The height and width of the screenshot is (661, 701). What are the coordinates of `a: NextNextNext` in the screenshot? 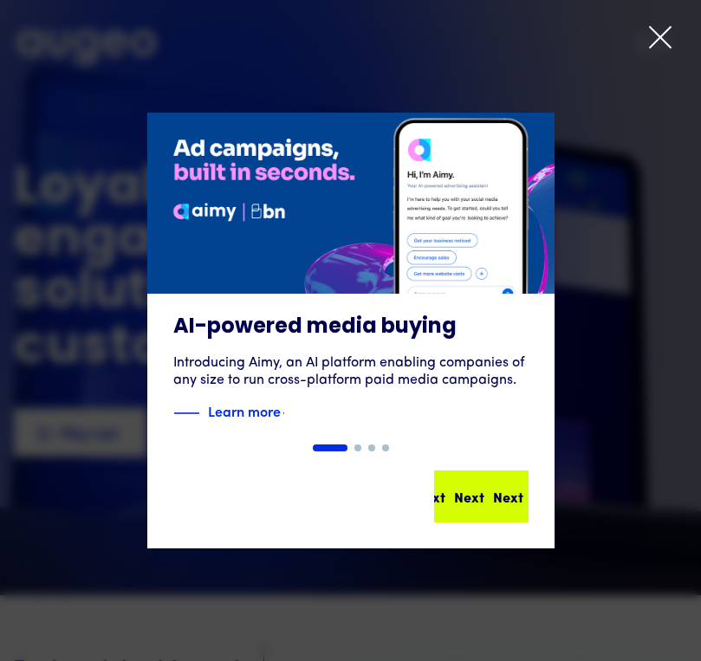 It's located at (481, 497).